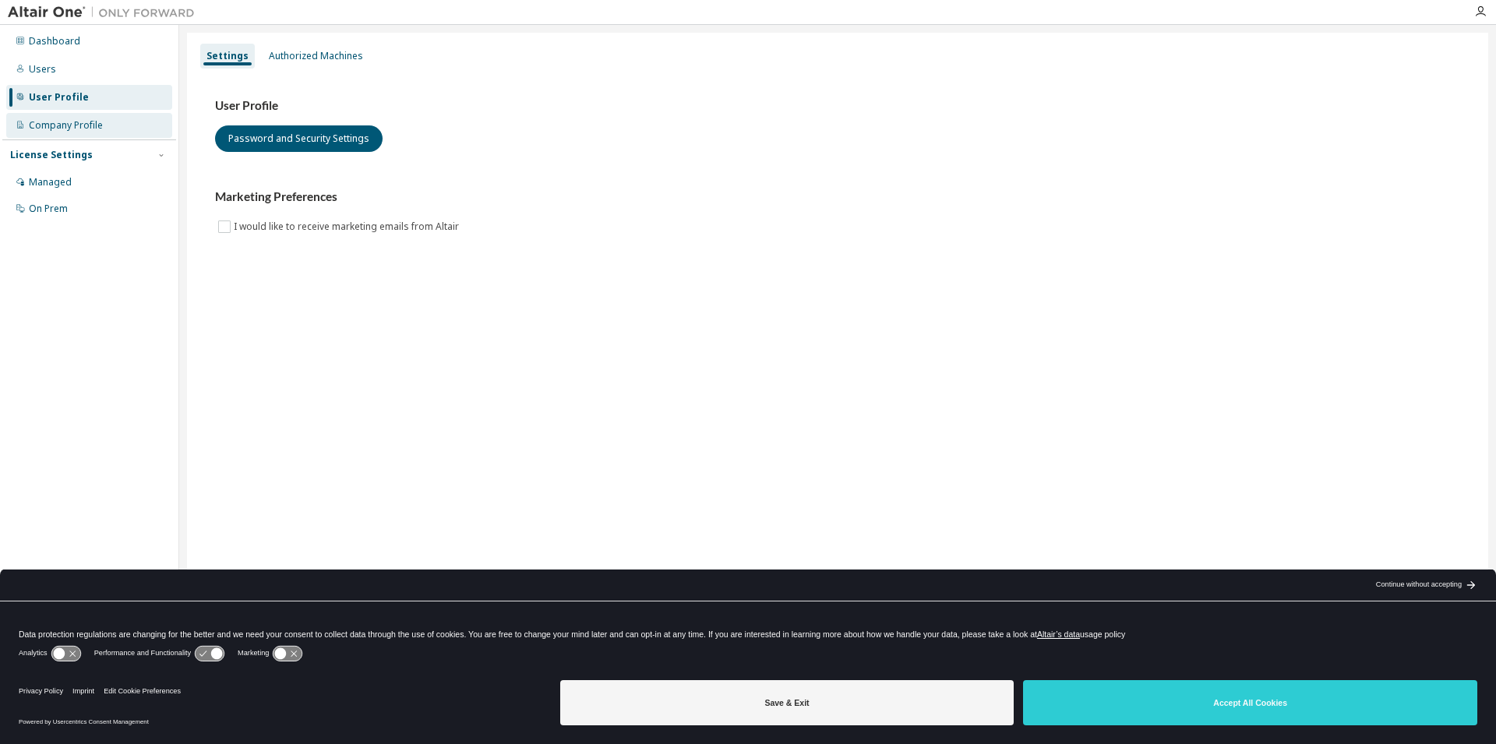  I want to click on button: Password and Security Settings, so click(298, 139).